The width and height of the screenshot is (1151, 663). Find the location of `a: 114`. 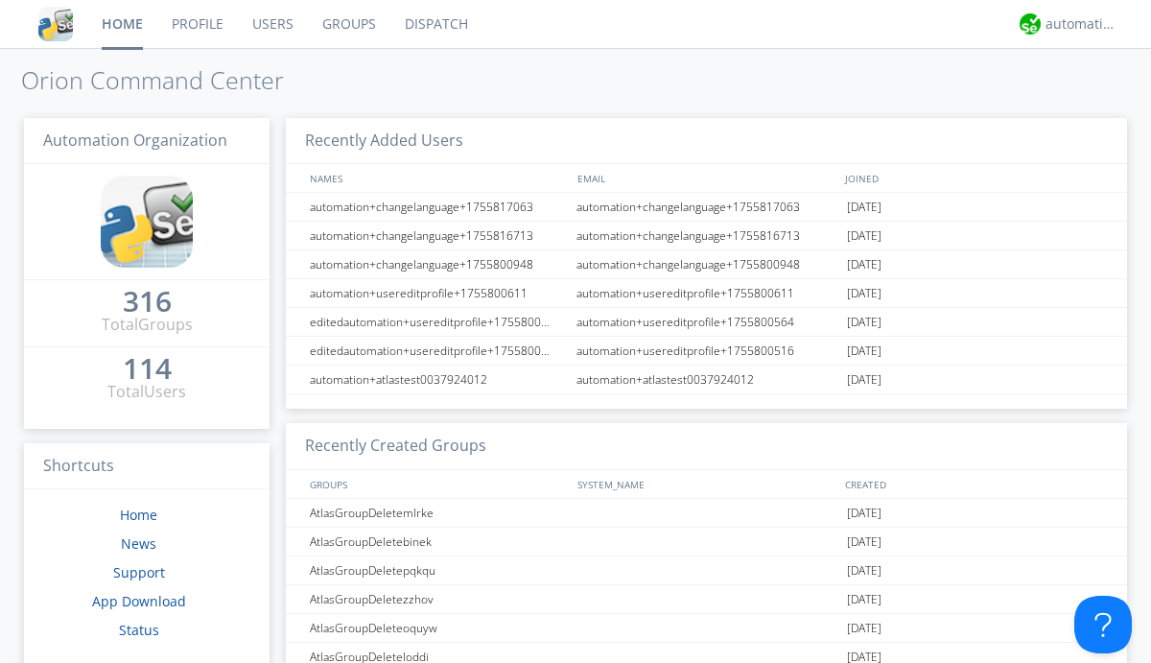

a: 114 is located at coordinates (147, 369).